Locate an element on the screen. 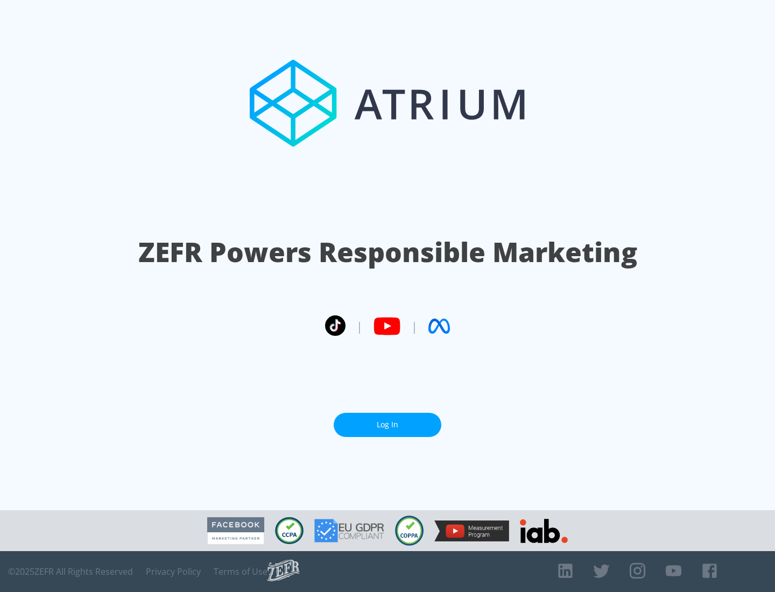  img: Facebook Marketing Partner is located at coordinates (236, 530).